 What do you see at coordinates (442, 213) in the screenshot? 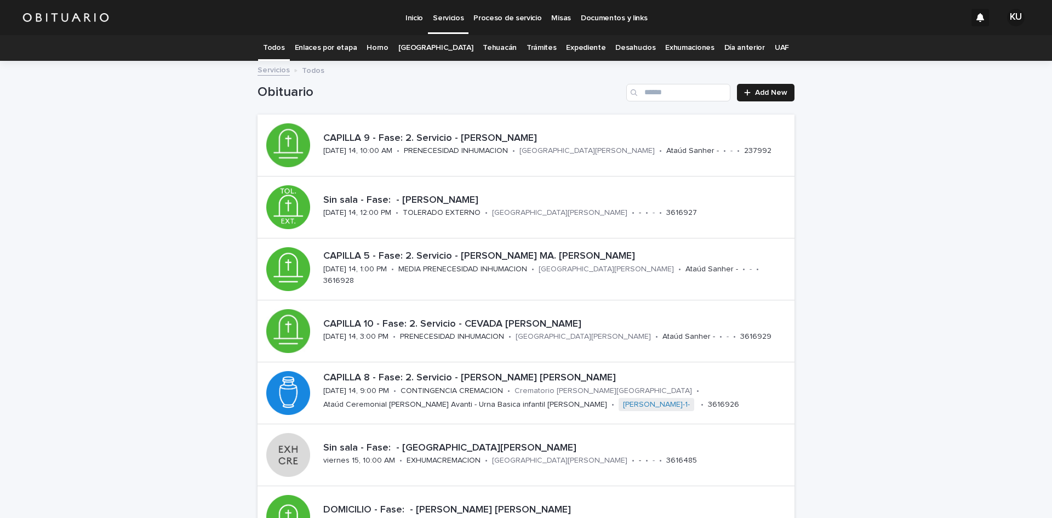
I see `p: TOLERADO EXTERNO` at bounding box center [442, 213].